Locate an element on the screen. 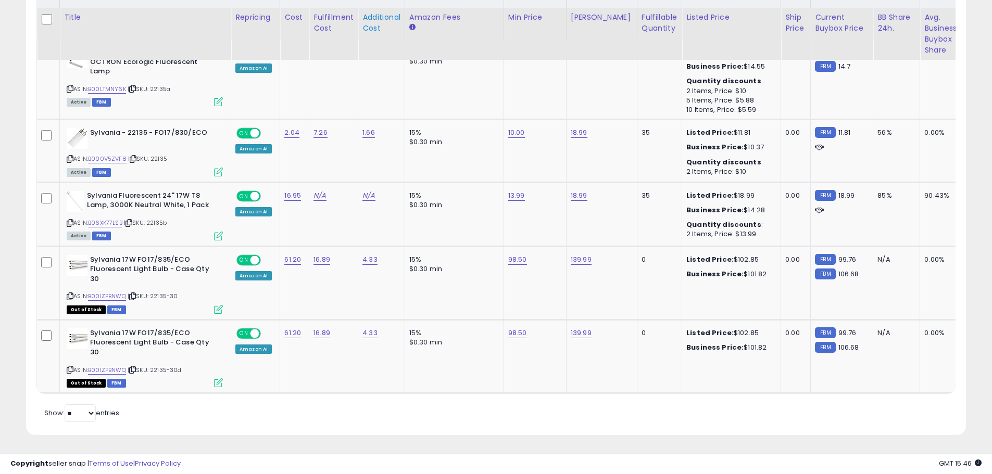 This screenshot has height=474, width=992. b: Sylvania Fluorescent 24" 17W T8 Lamp, 3000K Neutral White, 1 Pack is located at coordinates (150, 202).